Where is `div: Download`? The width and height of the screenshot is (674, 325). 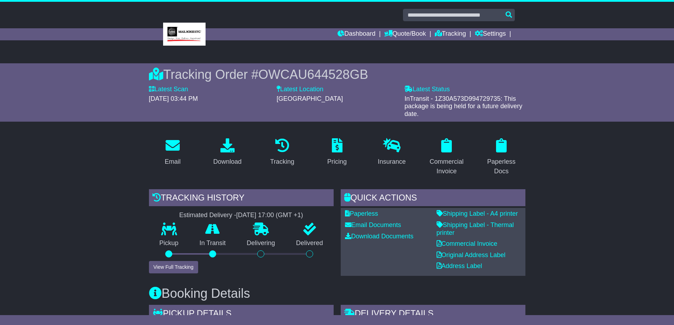 div: Download is located at coordinates (227, 162).